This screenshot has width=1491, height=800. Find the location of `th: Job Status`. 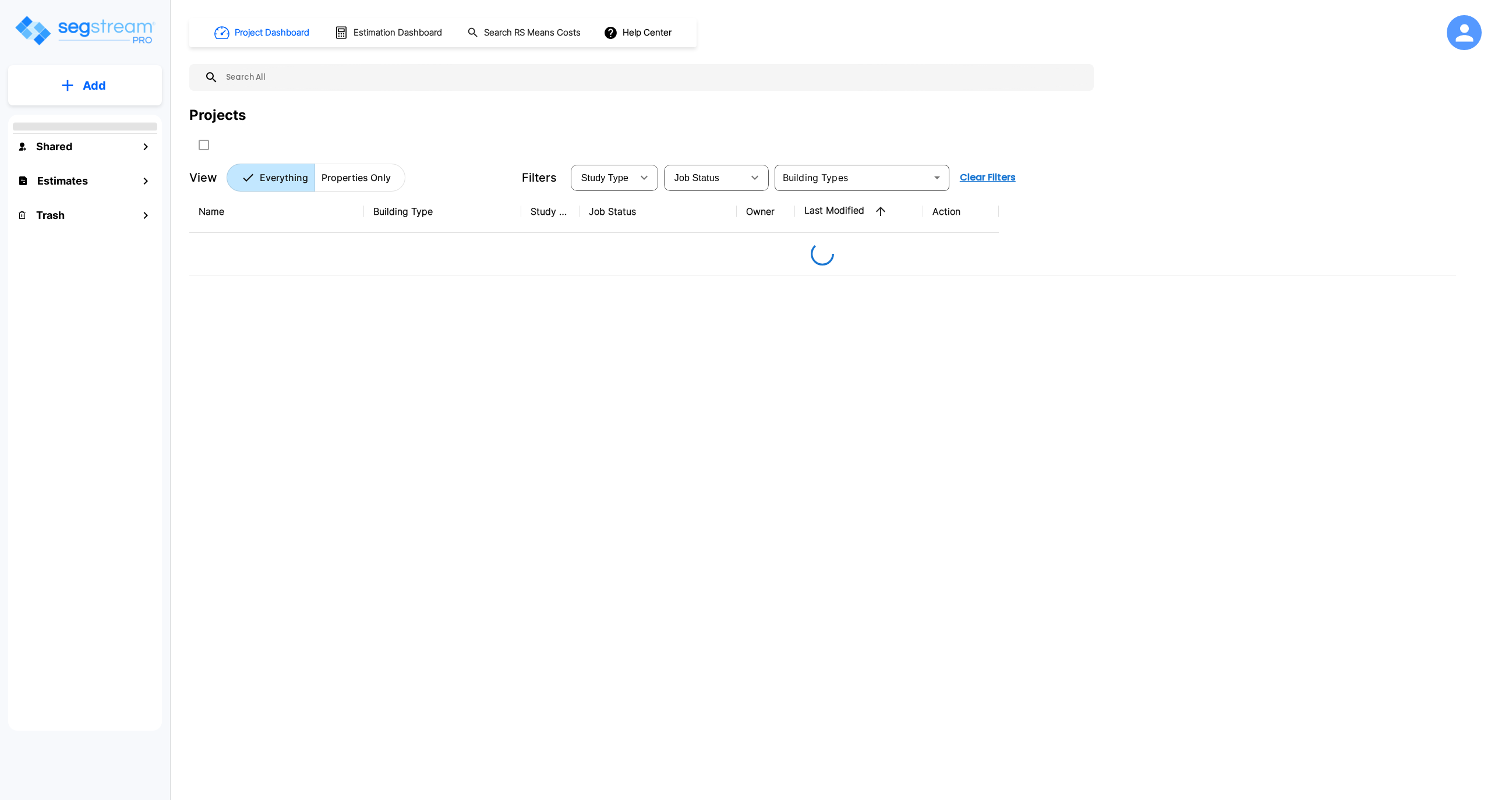

th: Job Status is located at coordinates (658, 211).